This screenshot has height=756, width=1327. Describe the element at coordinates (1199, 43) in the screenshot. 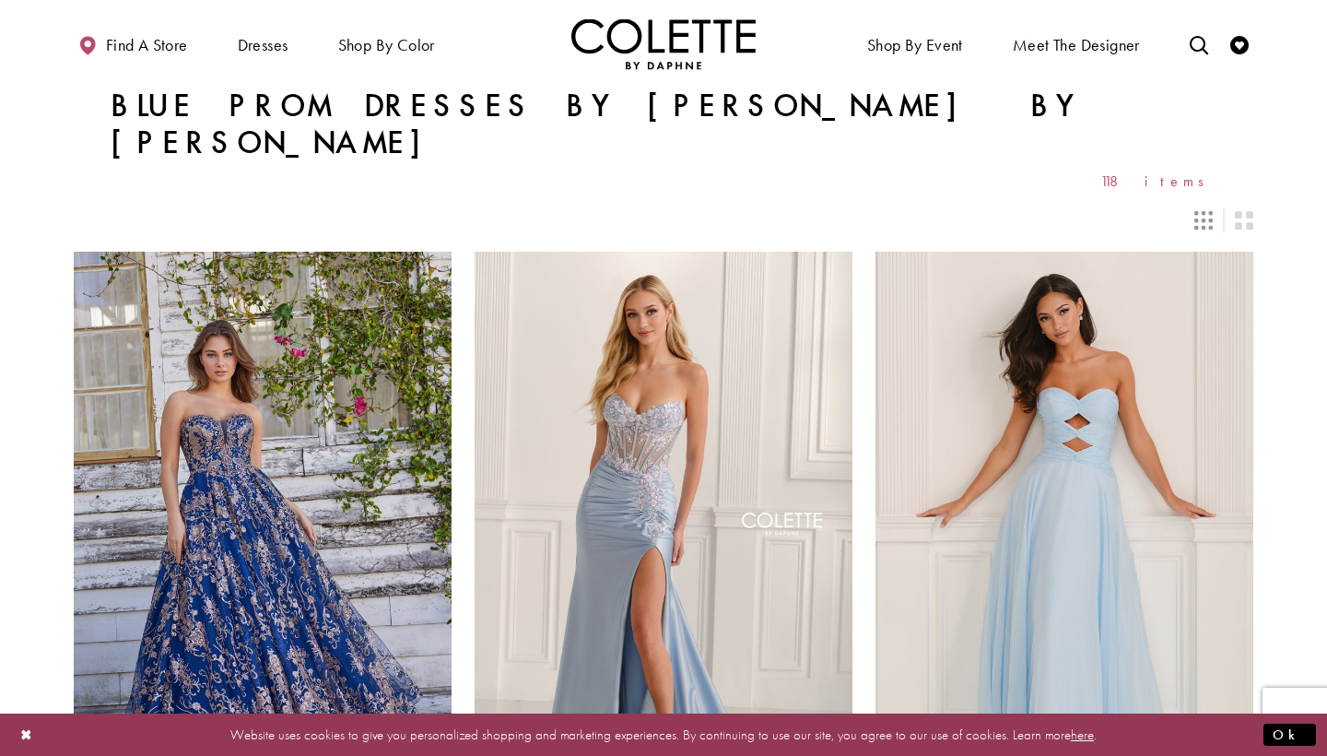

I see `a: Toggle search` at that location.